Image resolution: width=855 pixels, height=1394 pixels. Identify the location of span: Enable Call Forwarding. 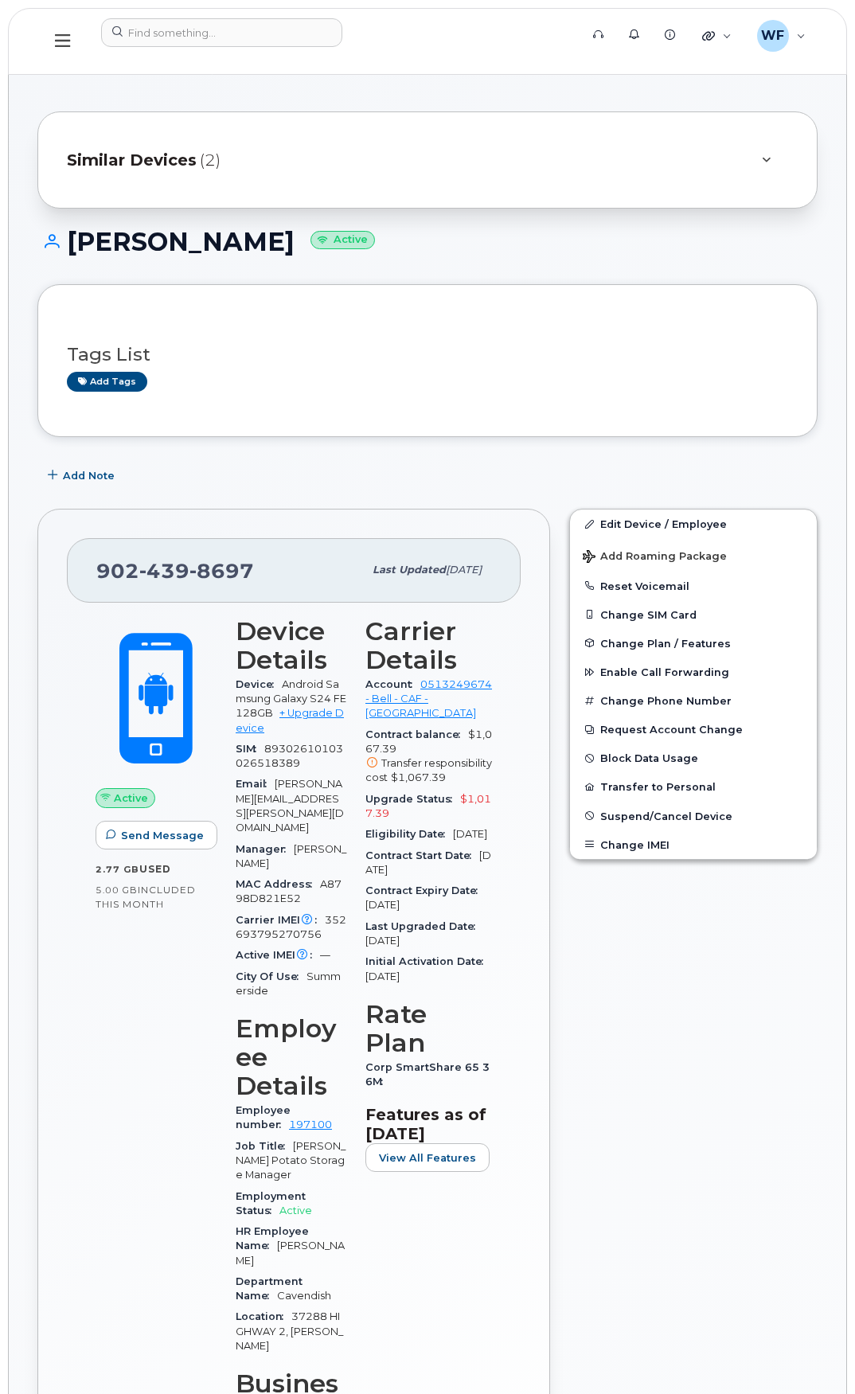
(665, 672).